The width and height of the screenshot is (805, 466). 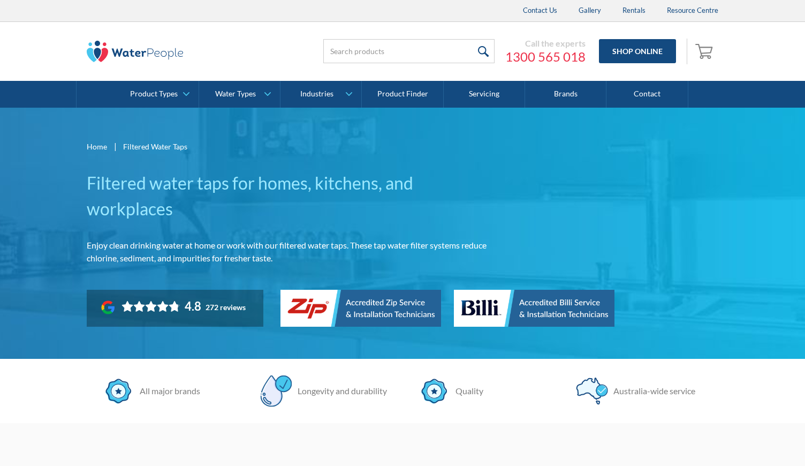 What do you see at coordinates (239, 94) in the screenshot?
I see `a: Water Types` at bounding box center [239, 94].